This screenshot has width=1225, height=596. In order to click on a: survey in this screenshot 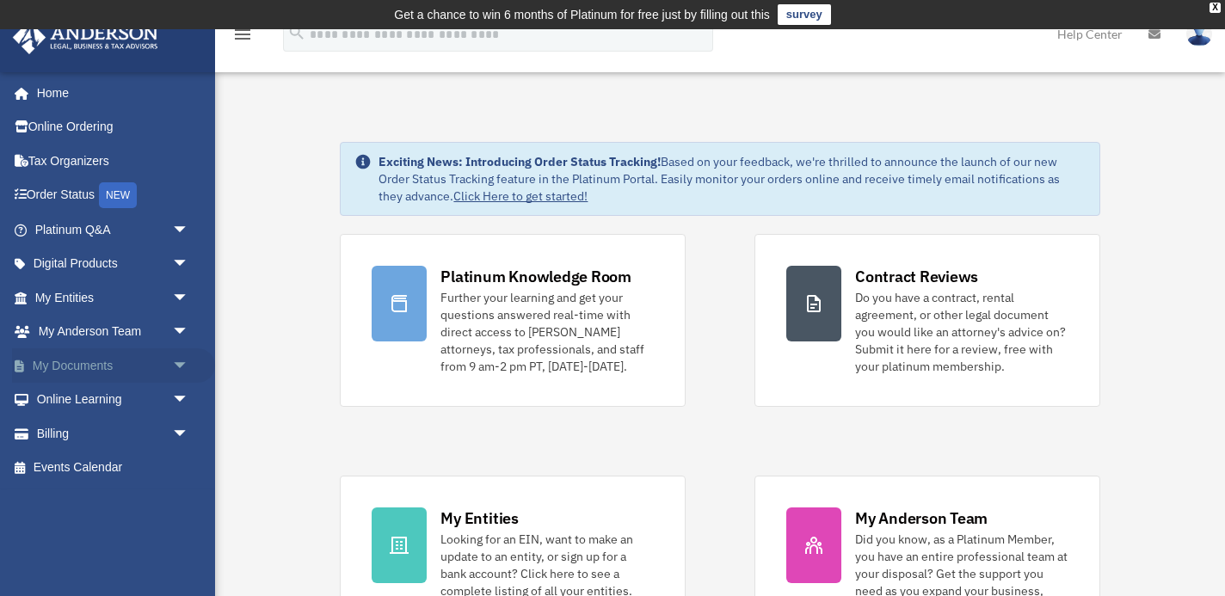, I will do `click(804, 15)`.